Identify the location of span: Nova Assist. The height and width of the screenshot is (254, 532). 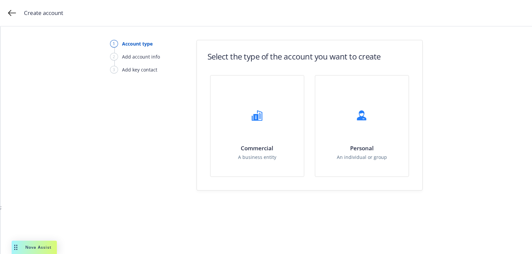
(38, 247).